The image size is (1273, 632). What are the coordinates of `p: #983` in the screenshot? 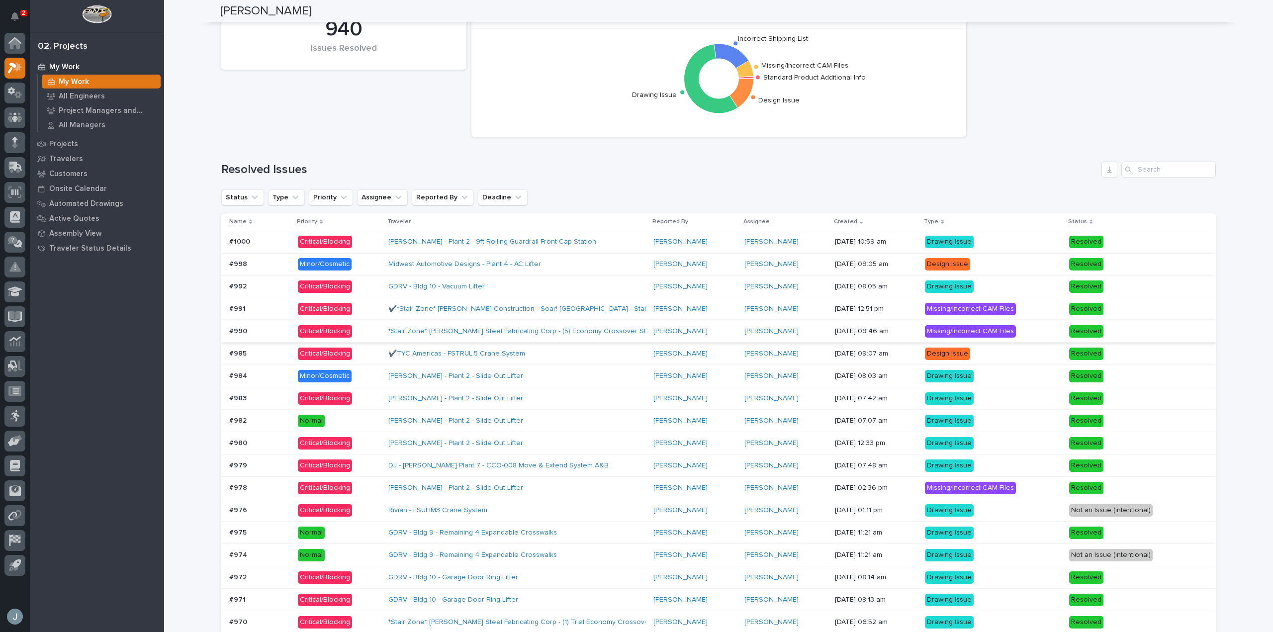 It's located at (239, 397).